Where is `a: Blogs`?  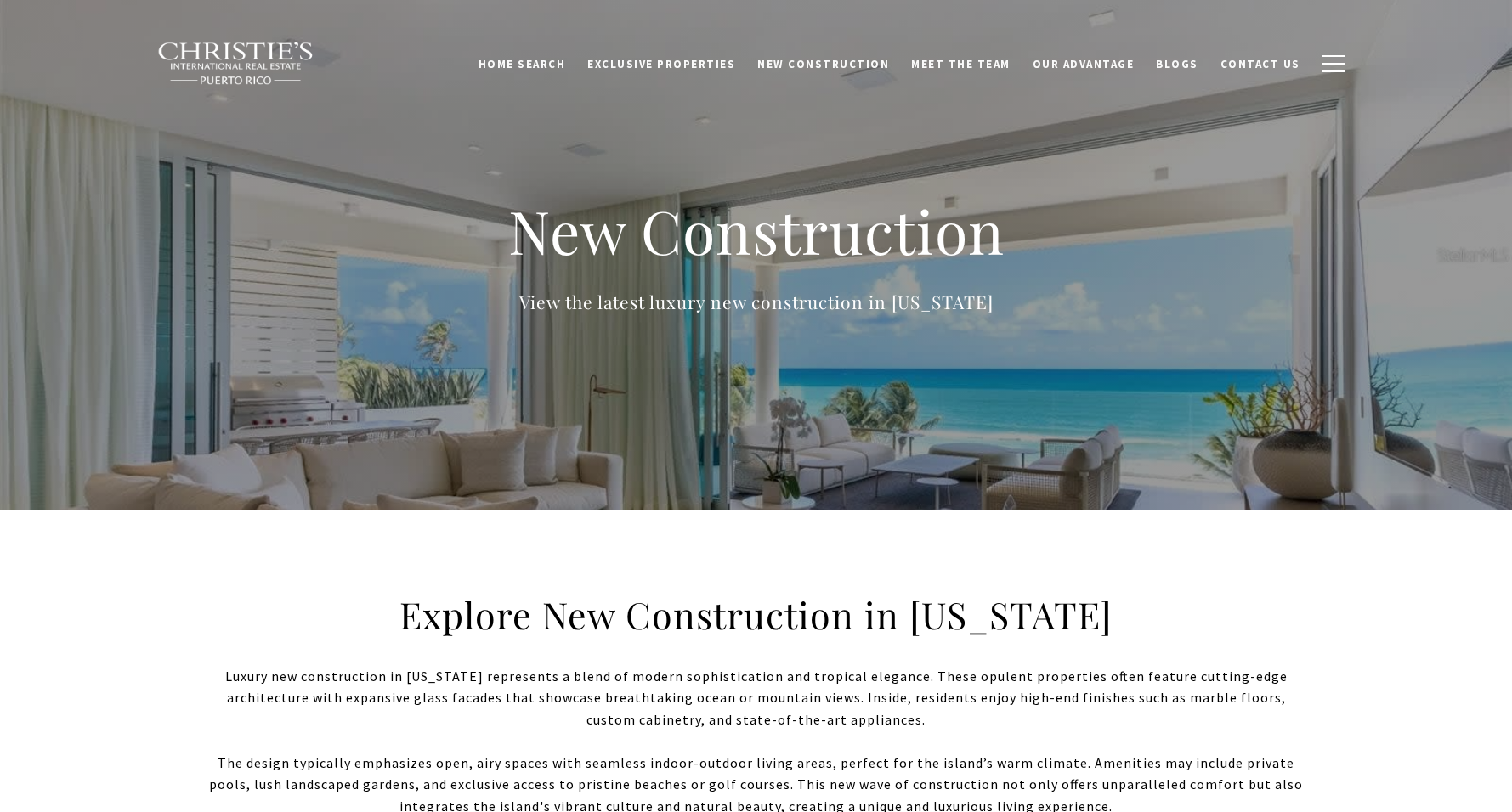 a: Blogs is located at coordinates (1177, 63).